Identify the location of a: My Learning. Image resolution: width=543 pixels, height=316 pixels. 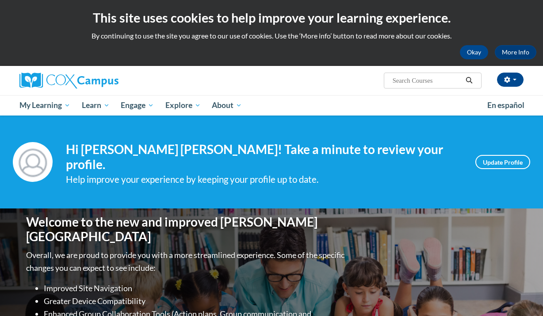
(45, 105).